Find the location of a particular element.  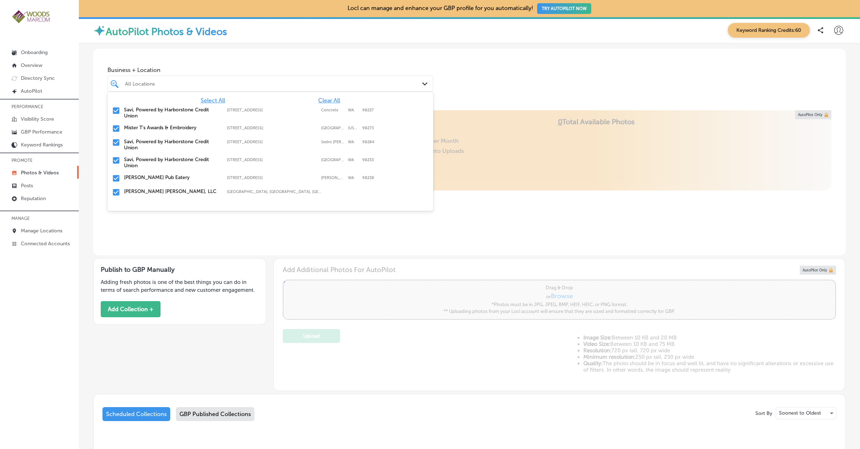

p: Manage Locations is located at coordinates (42, 231).